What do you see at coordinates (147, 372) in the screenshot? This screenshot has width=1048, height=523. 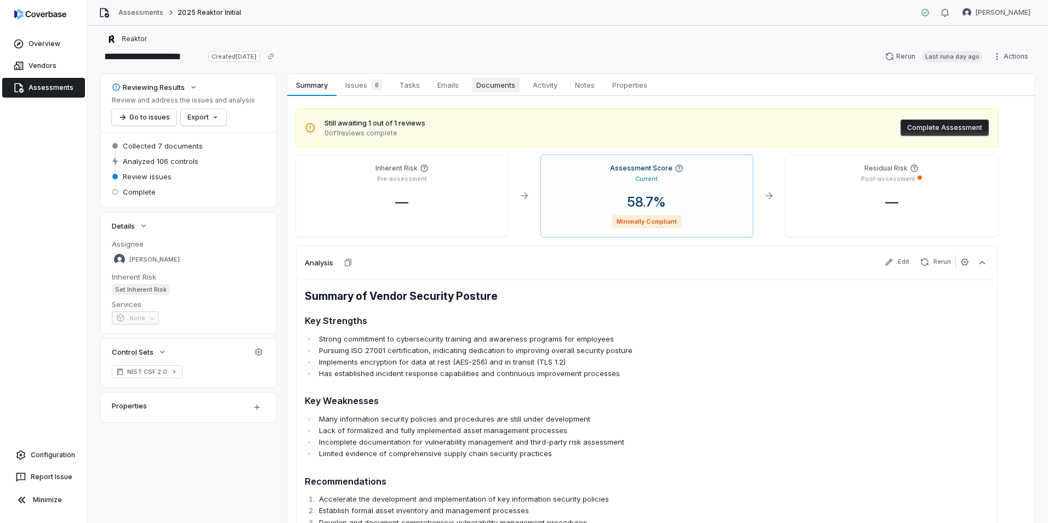 I see `a: NIST CSF 2.0` at bounding box center [147, 372].